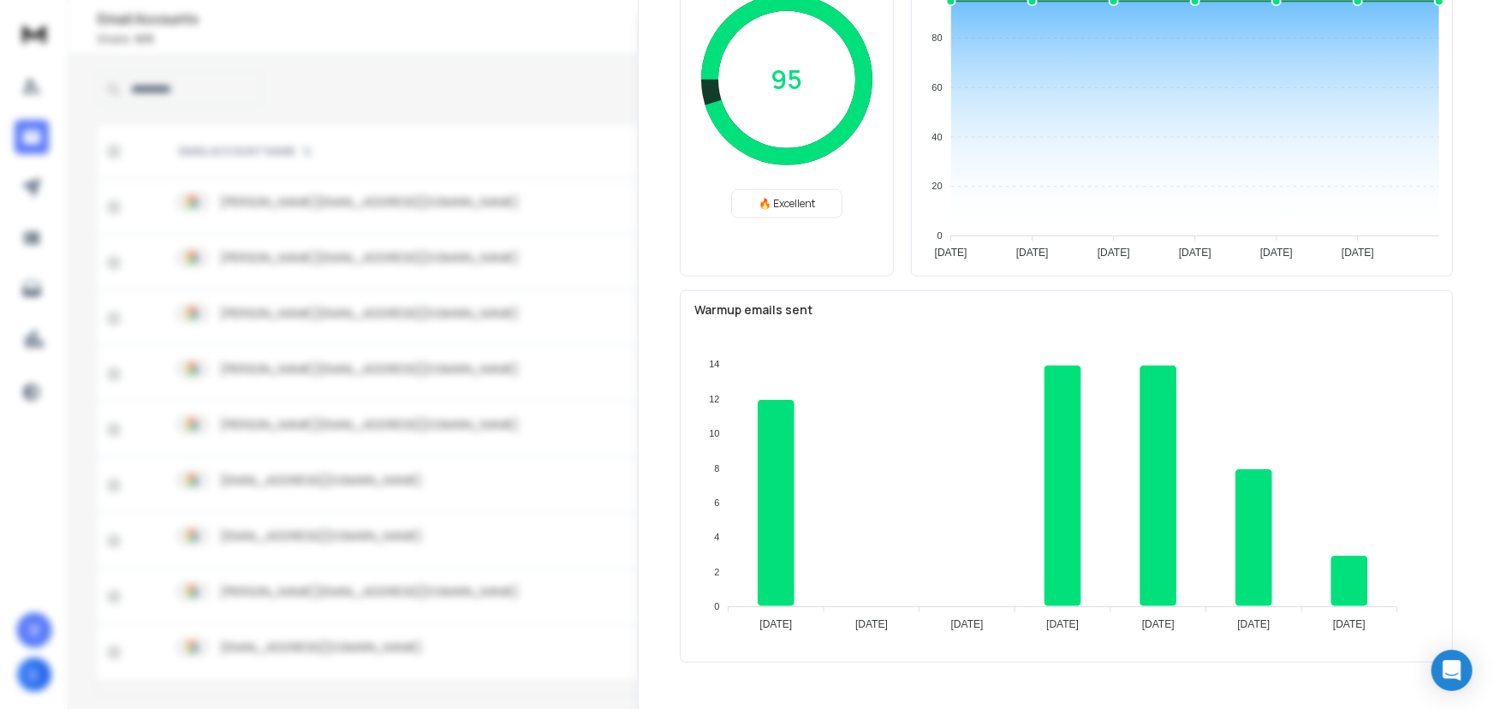 This screenshot has width=1494, height=709. What do you see at coordinates (714, 434) in the screenshot?
I see `tspan: 10` at bounding box center [714, 434].